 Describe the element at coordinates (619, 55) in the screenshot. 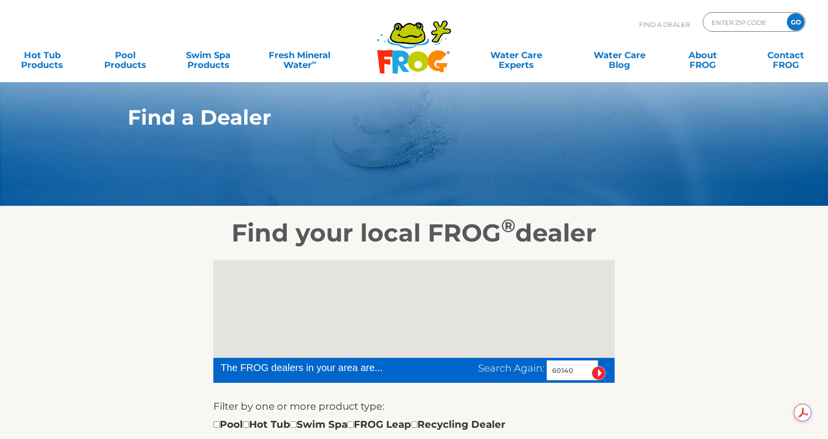

I see `a: Water CareBlog` at that location.